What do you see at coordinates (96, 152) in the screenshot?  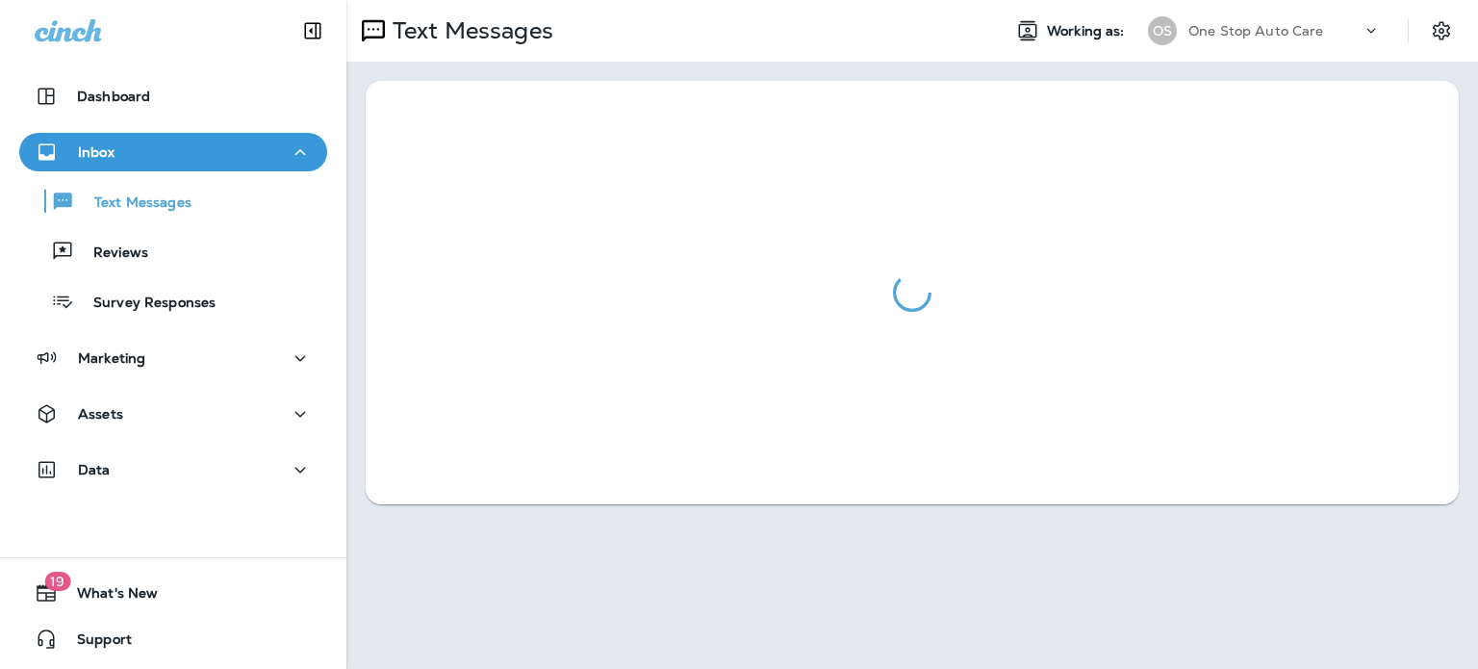 I see `p: Inbox` at bounding box center [96, 152].